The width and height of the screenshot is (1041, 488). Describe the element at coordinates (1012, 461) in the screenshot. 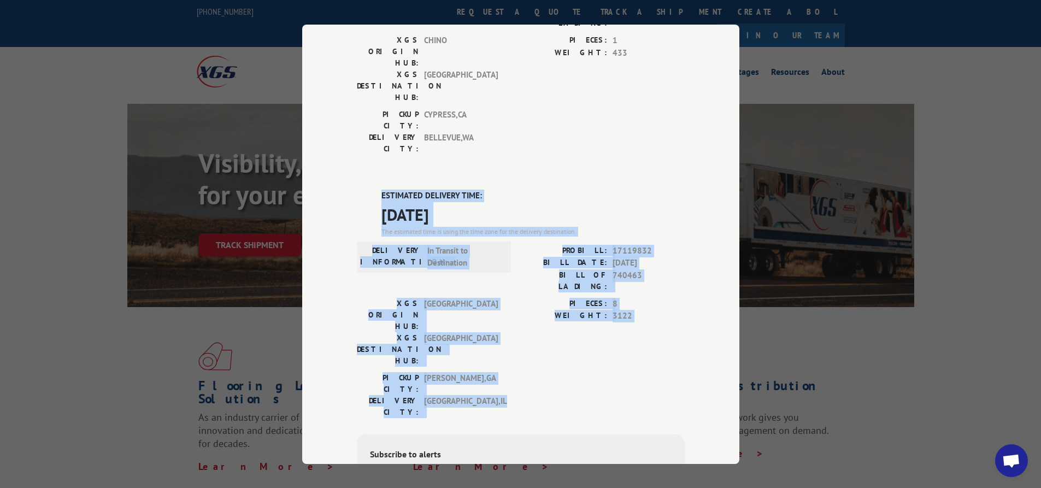

I see `a: Open chat` at that location.